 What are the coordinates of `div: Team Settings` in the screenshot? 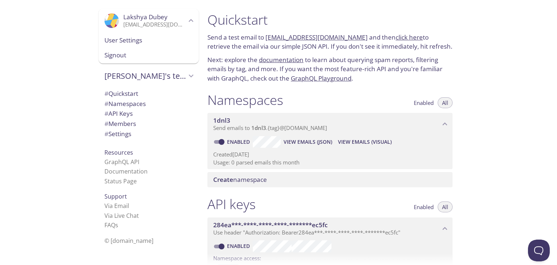 It's located at (149, 134).